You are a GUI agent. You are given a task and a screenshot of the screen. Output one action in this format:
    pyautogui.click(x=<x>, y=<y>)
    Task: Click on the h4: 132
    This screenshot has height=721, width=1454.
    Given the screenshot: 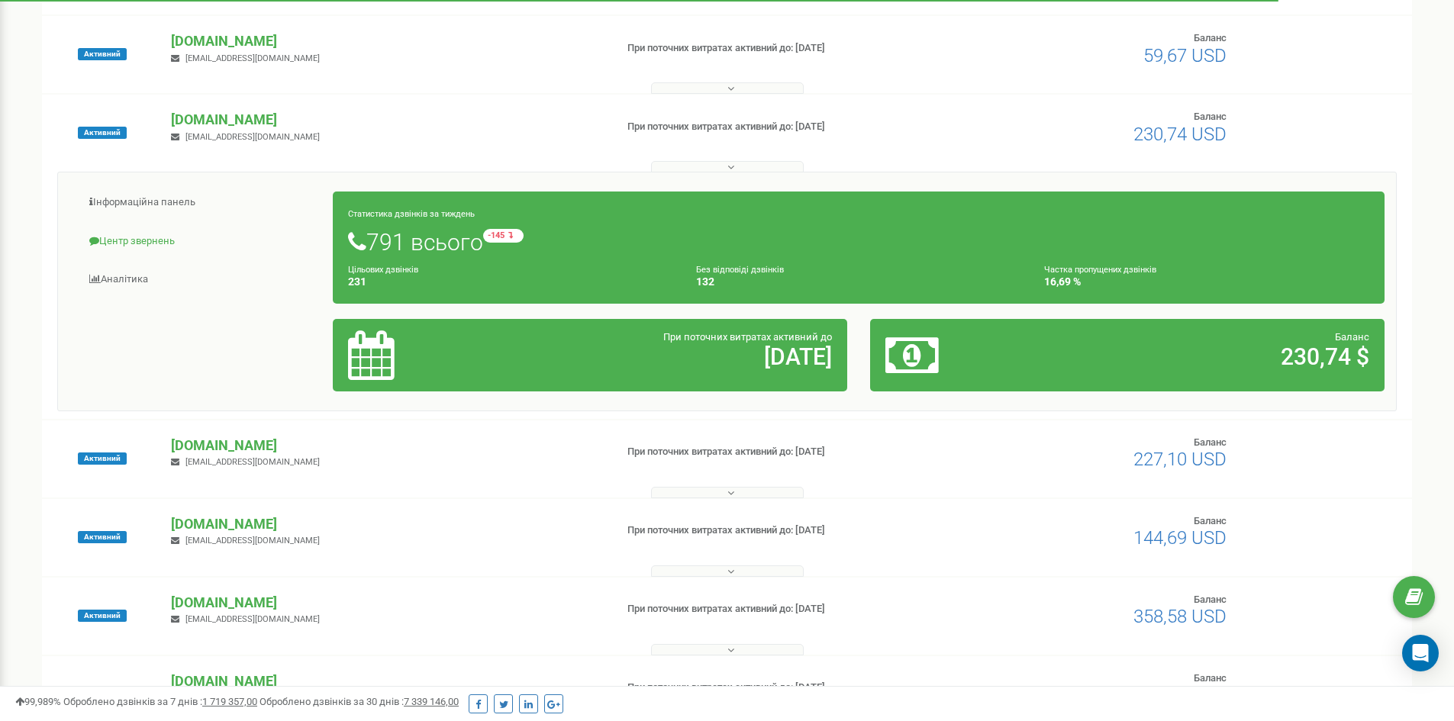 What is the action you would take?
    pyautogui.click(x=859, y=282)
    